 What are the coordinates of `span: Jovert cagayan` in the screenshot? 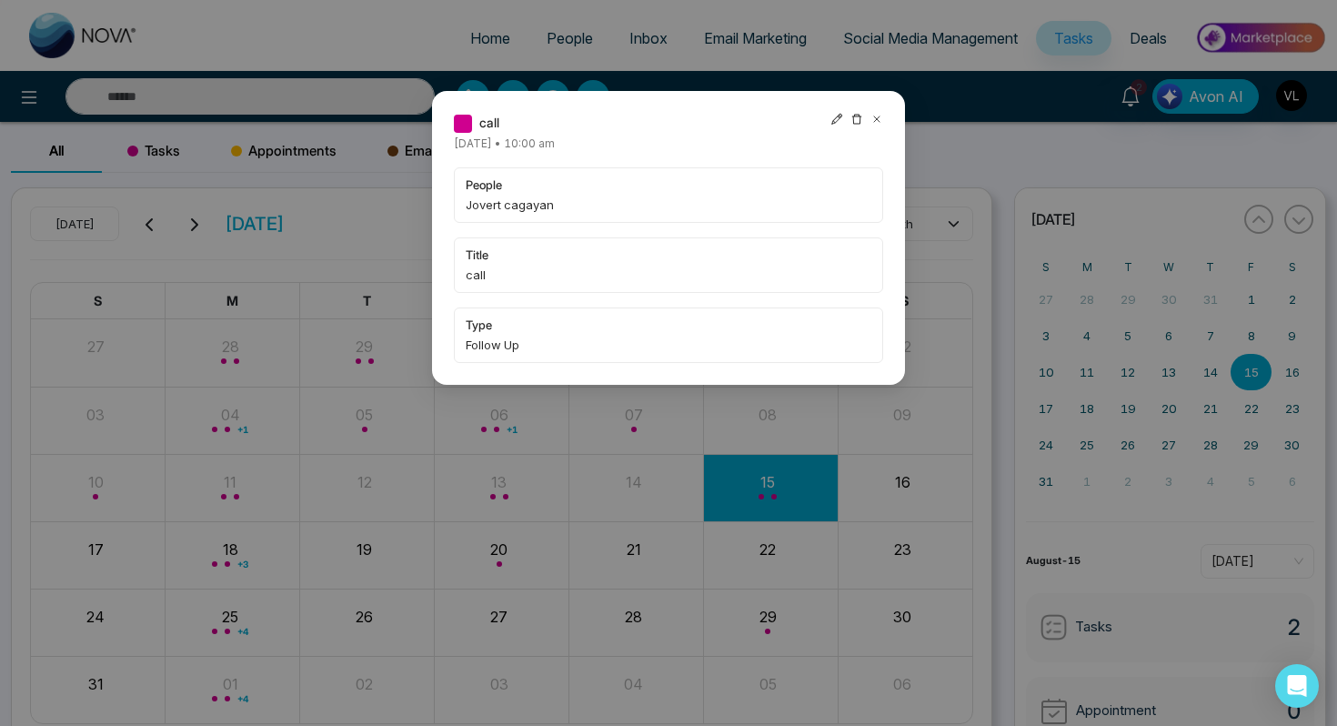 It's located at (668, 205).